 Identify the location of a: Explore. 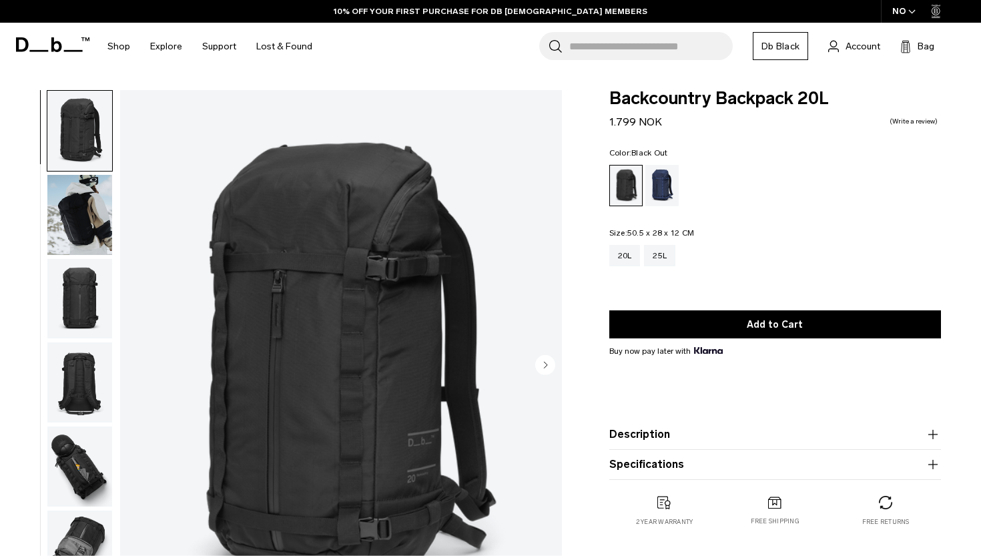
(166, 46).